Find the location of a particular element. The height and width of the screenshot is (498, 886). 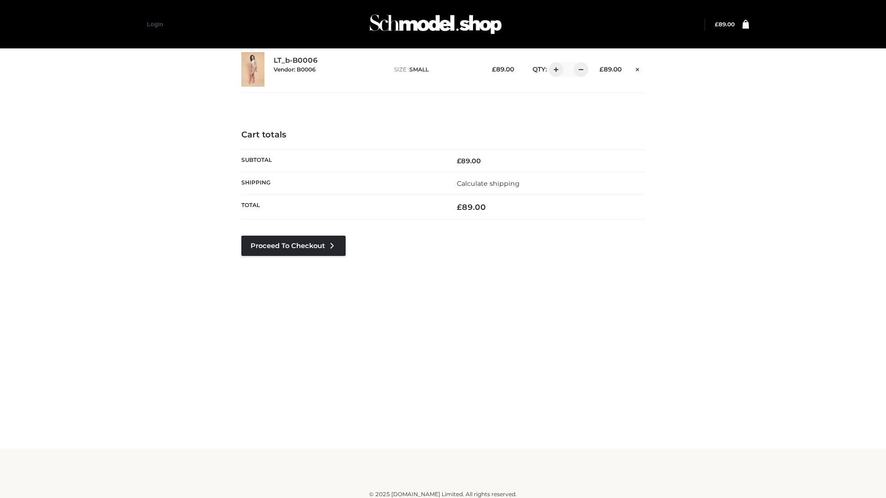

div: LT_b-B0006 is located at coordinates (329, 69).